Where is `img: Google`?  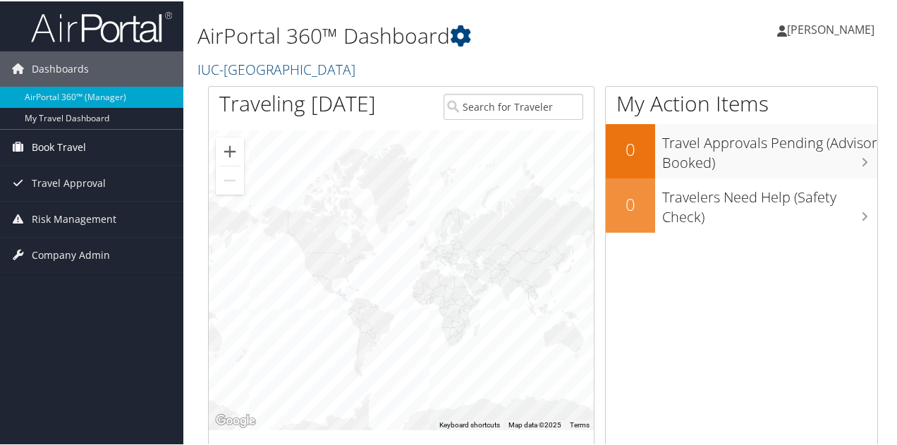 img: Google is located at coordinates (236, 420).